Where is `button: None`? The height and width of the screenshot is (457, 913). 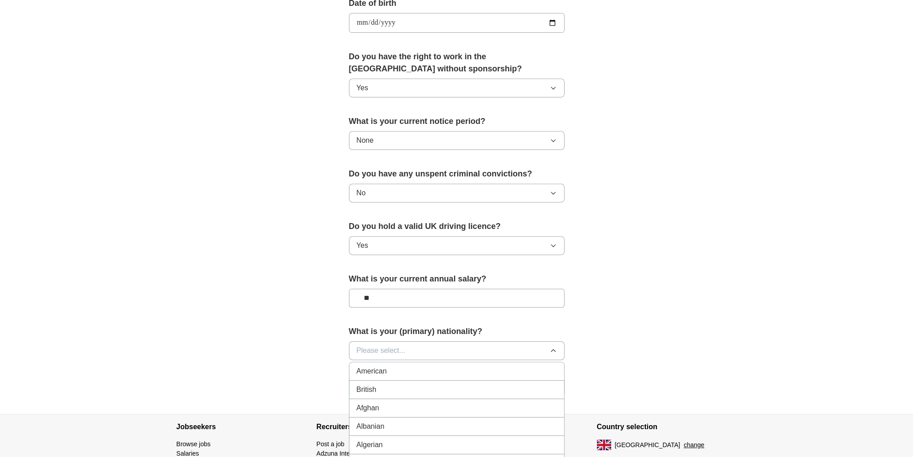 button: None is located at coordinates (457, 141).